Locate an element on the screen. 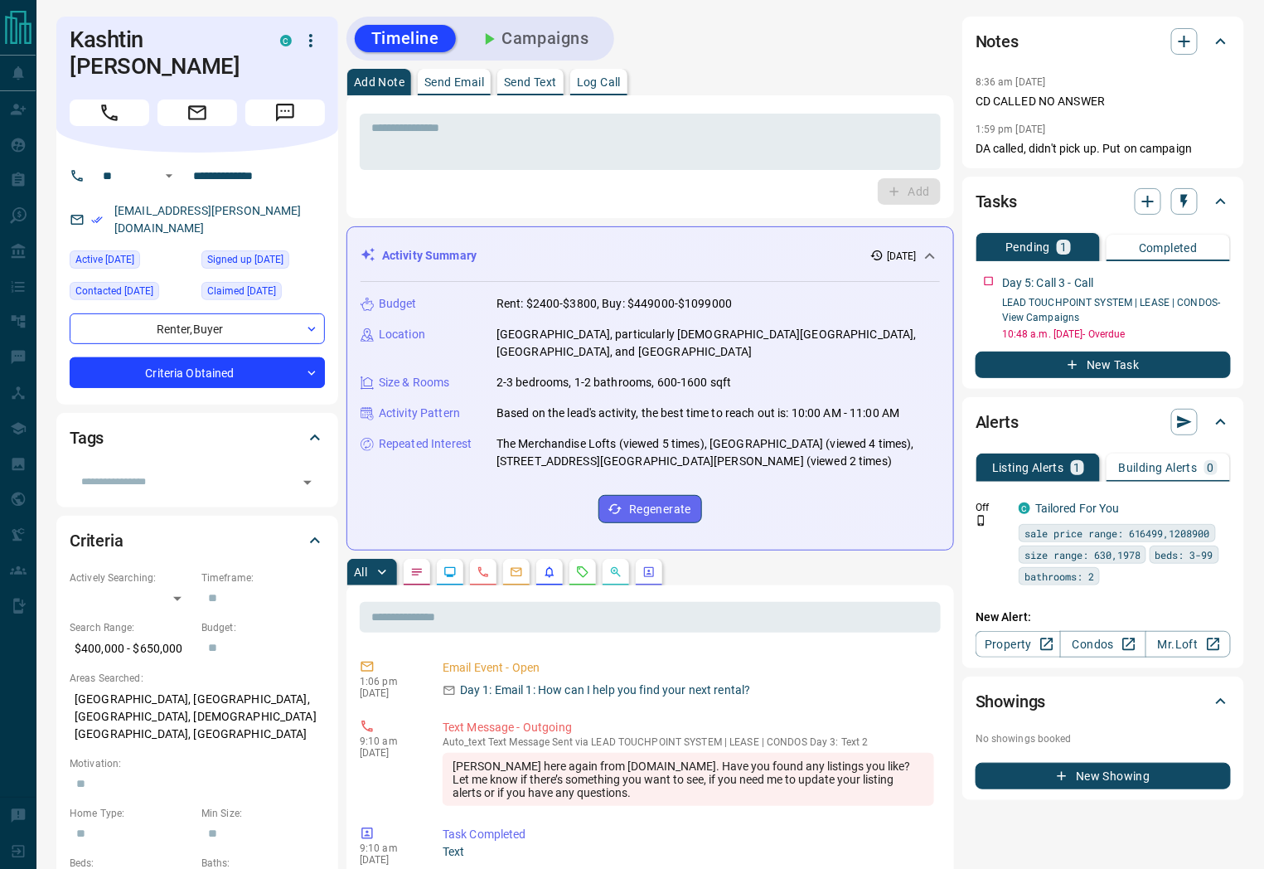  p: CD CALLED NO ANSWER is located at coordinates (1103, 101).